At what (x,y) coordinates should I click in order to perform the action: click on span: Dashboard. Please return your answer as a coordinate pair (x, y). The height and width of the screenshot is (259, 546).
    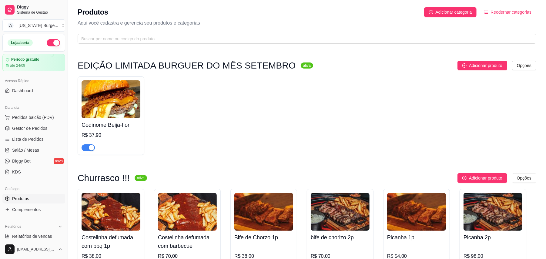
    Looking at the image, I should click on (22, 91).